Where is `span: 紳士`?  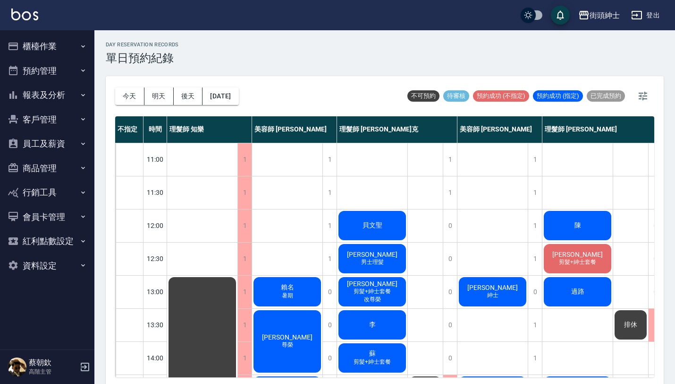
span: 紳士 is located at coordinates (493, 295).